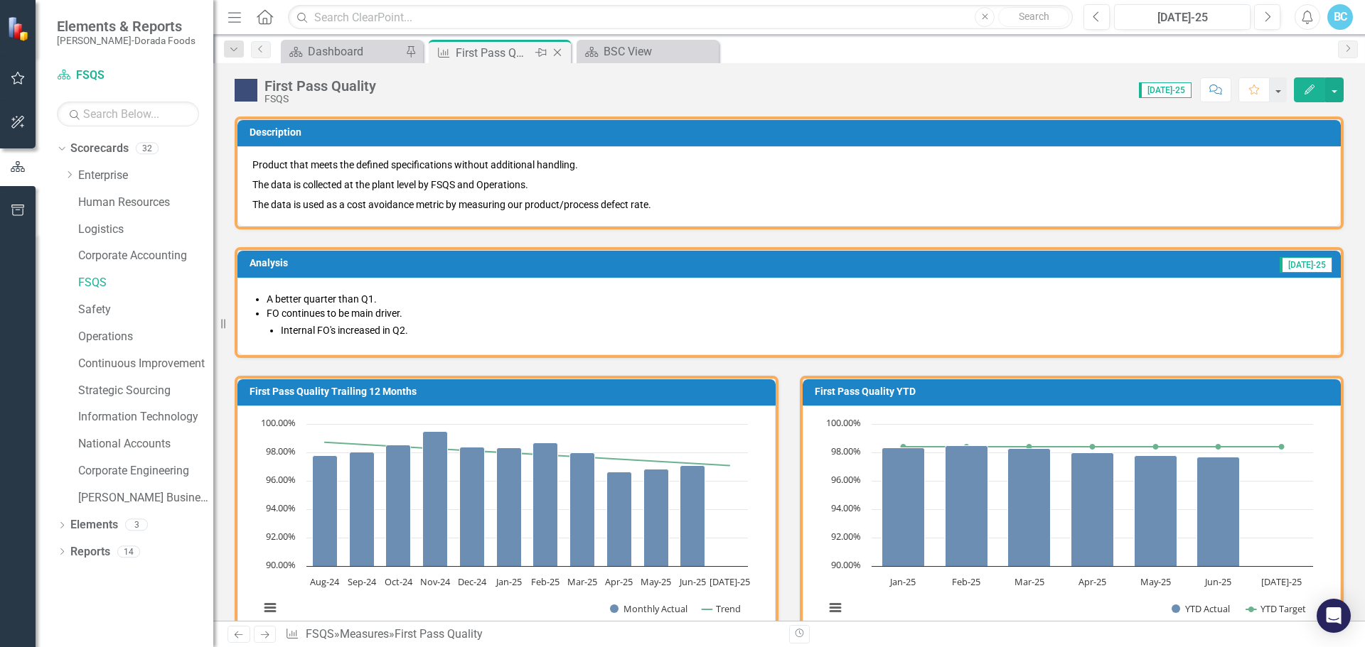  I want to click on path: Jan-25, 98.4. YTD Target., so click(903, 447).